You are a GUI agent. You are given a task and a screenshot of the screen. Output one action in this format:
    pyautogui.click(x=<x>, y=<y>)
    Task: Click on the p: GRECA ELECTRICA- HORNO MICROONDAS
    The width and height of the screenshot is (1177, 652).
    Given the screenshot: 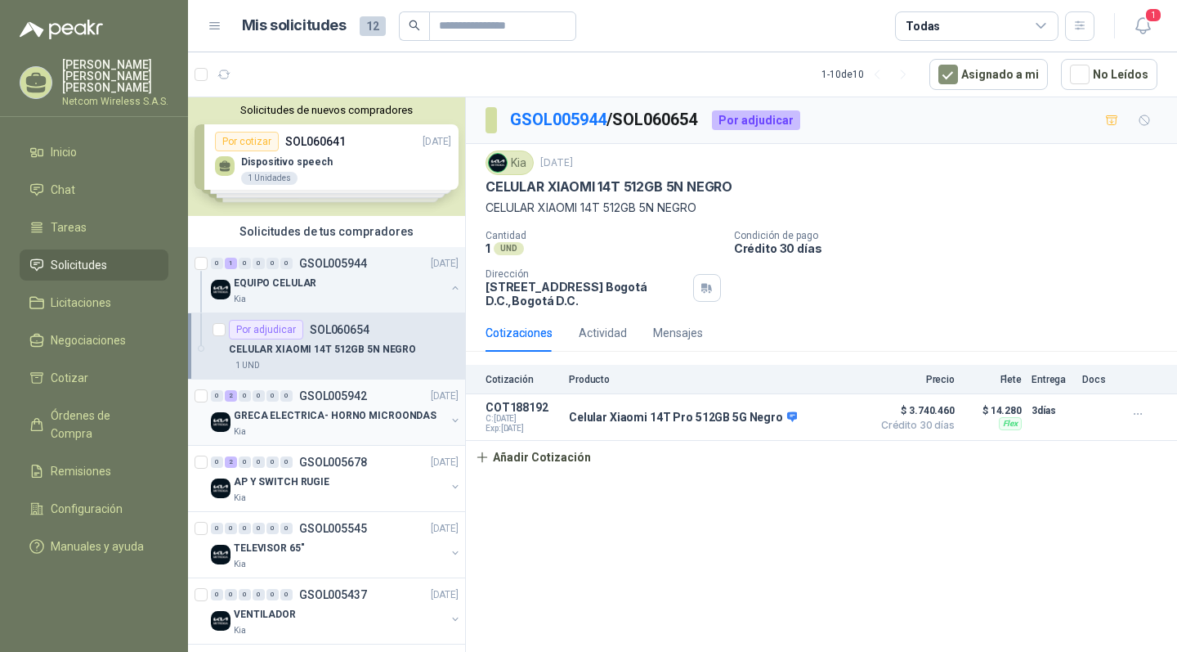 What is the action you would take?
    pyautogui.click(x=335, y=415)
    